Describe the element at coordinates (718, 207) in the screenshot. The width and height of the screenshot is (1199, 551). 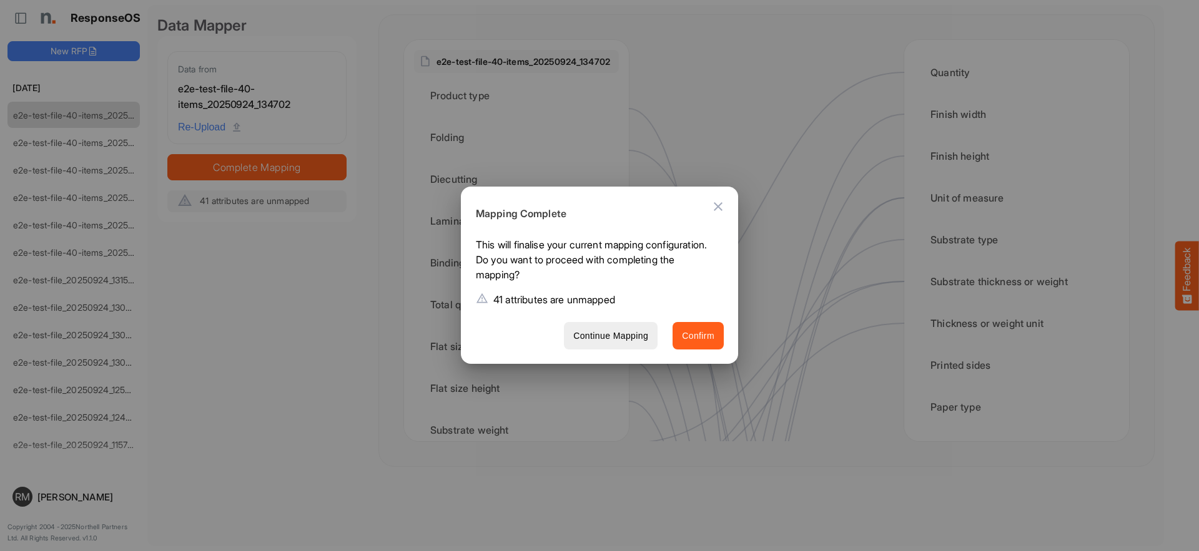
I see `button: Close dialog` at that location.